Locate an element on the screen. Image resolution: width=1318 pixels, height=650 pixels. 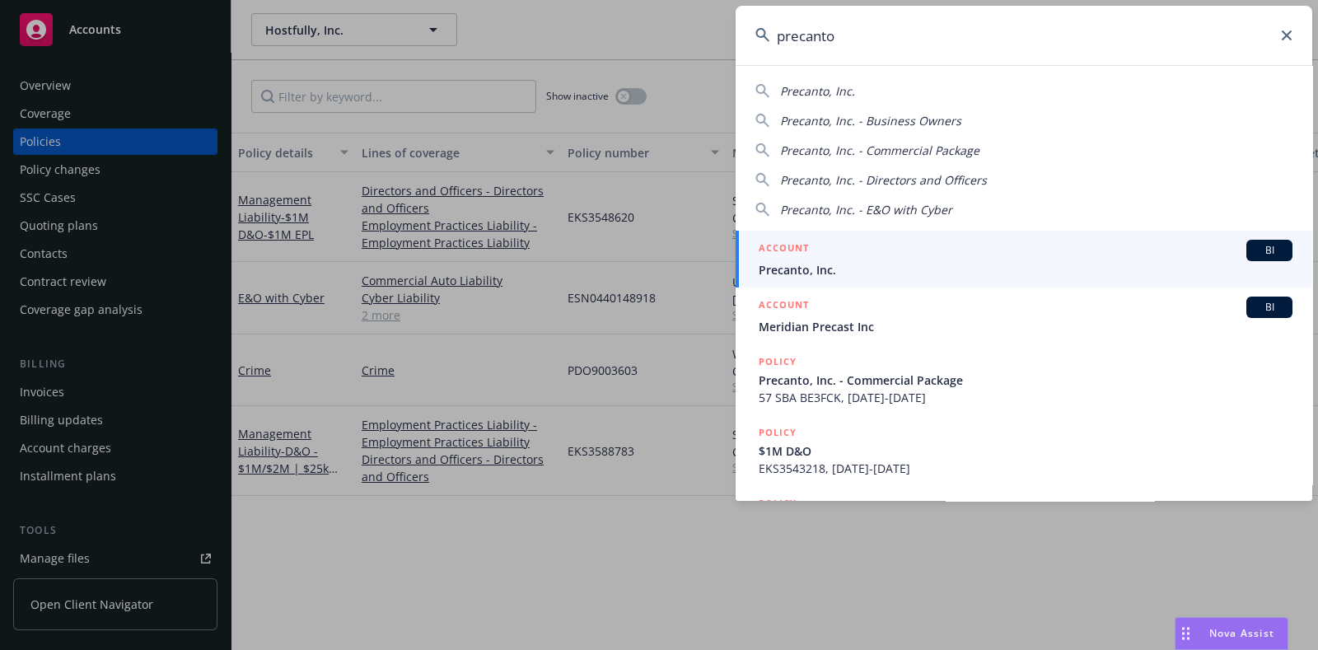
div: Drag to move is located at coordinates (1185, 633).